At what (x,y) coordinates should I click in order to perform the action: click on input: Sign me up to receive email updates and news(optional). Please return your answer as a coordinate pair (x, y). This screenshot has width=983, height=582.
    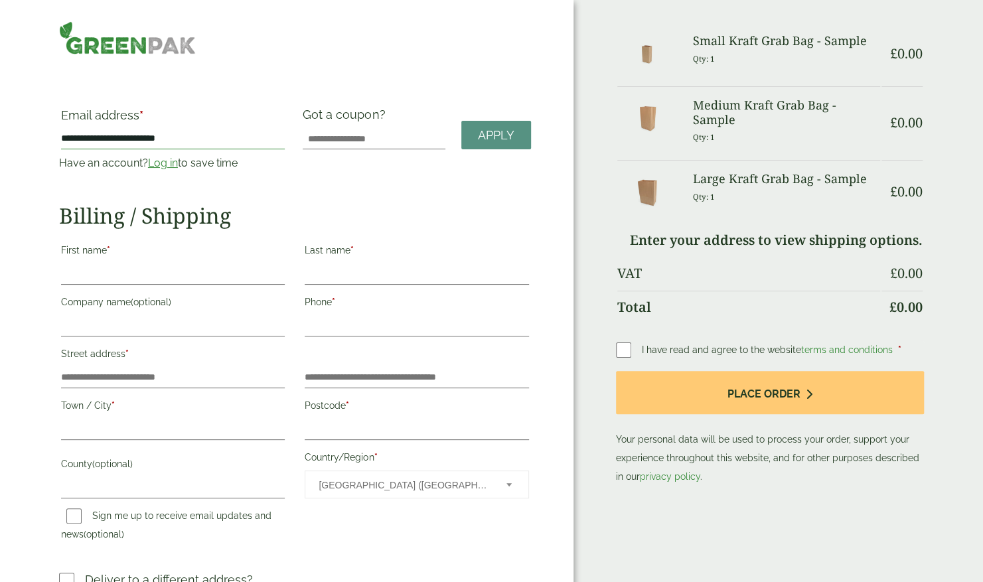
    Looking at the image, I should click on (74, 516).